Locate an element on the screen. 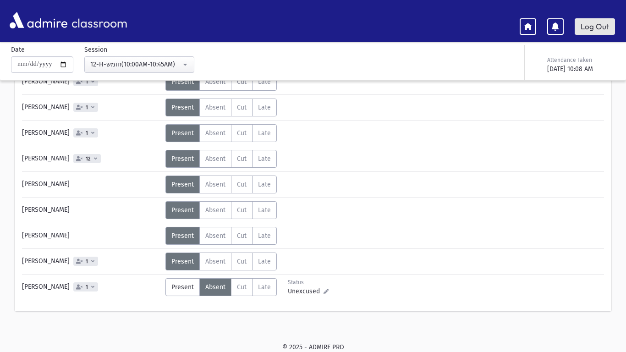 The height and width of the screenshot is (352, 626). div: Status is located at coordinates (308, 282).